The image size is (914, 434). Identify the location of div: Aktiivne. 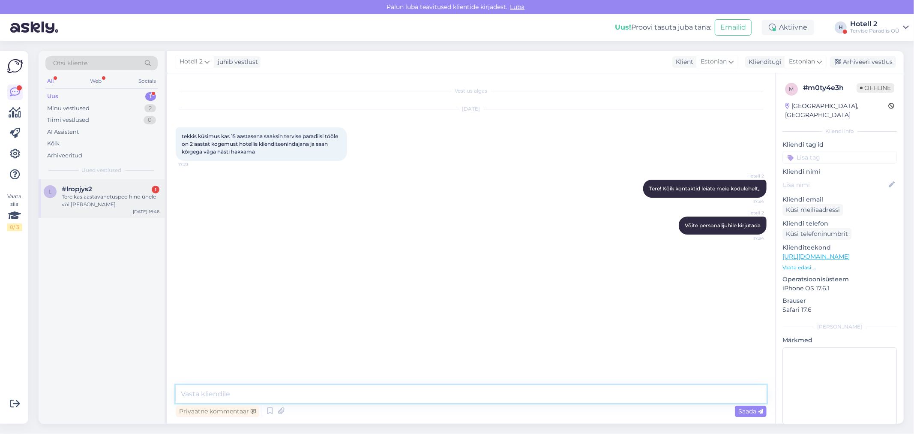
(788, 27).